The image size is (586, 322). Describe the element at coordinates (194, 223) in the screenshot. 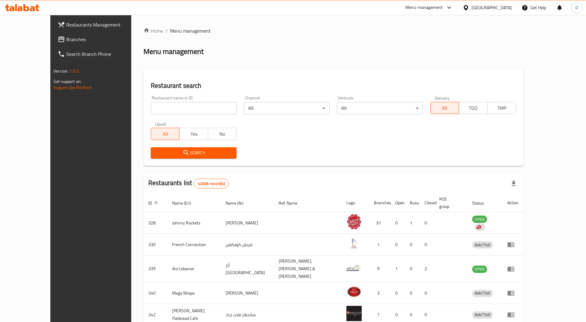

I see `td: Johnny Rockets` at that location.